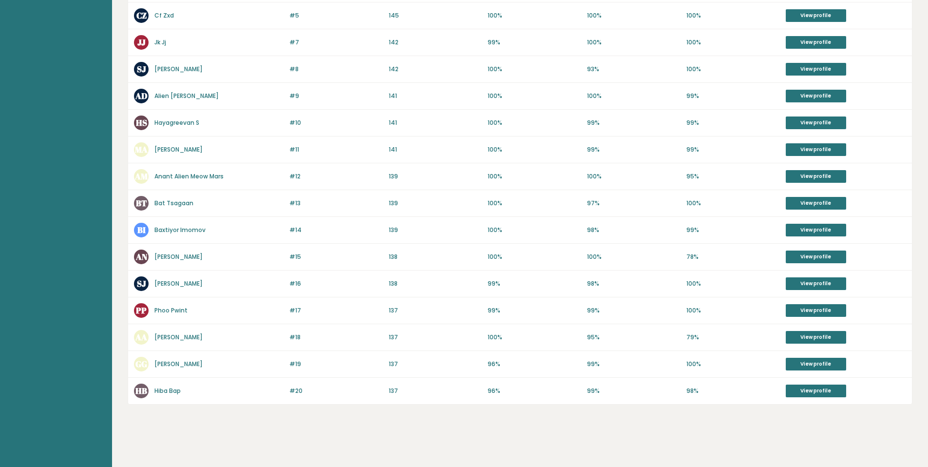 This screenshot has width=928, height=467. What do you see at coordinates (141, 15) in the screenshot?
I see `text: CZ` at bounding box center [141, 15].